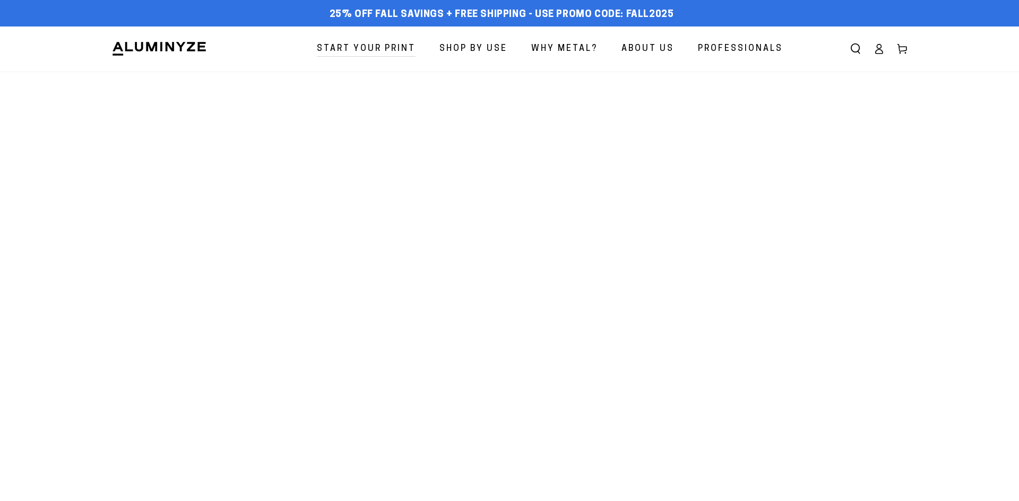  I want to click on span: Why Metal?, so click(564, 49).